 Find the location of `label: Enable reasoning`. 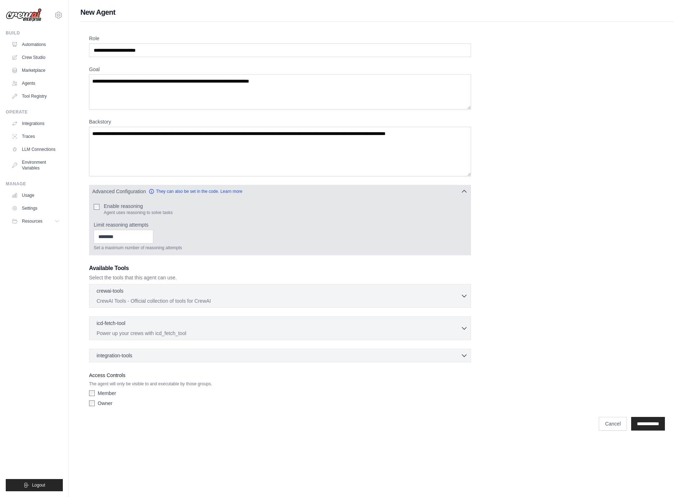

label: Enable reasoning is located at coordinates (138, 206).